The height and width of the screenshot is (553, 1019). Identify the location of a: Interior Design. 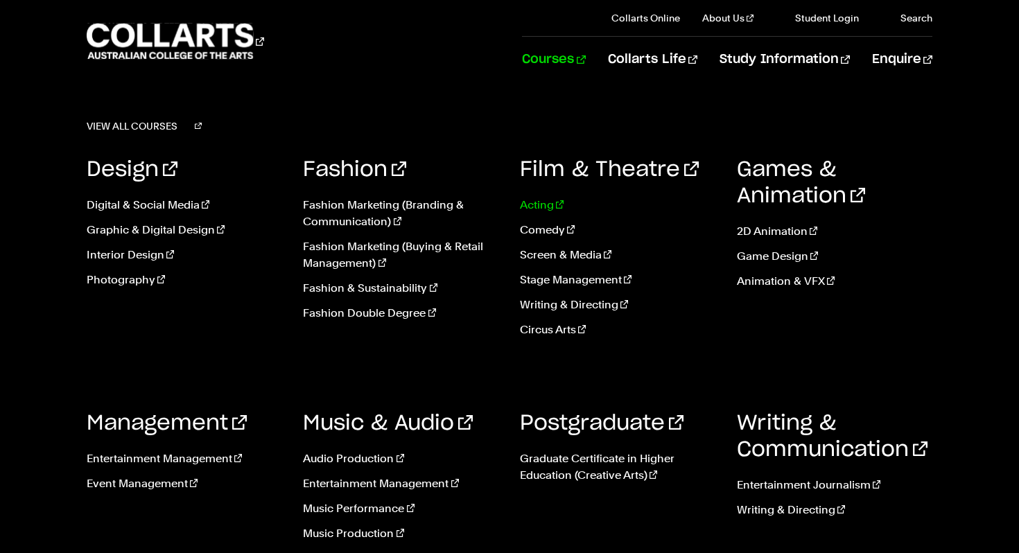
(184, 255).